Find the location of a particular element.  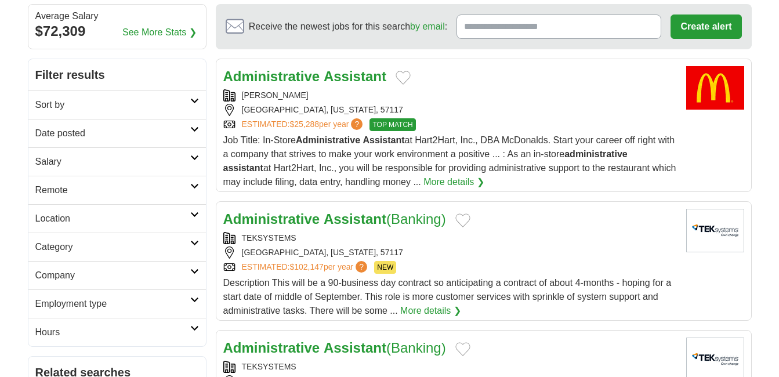

a: Employment type is located at coordinates (117, 303).